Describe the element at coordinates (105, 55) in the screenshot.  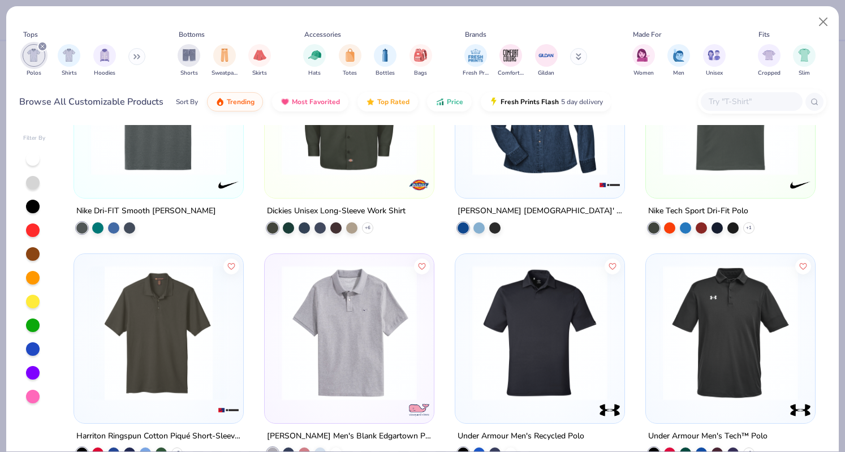
I see `img: Hoodies Image` at that location.